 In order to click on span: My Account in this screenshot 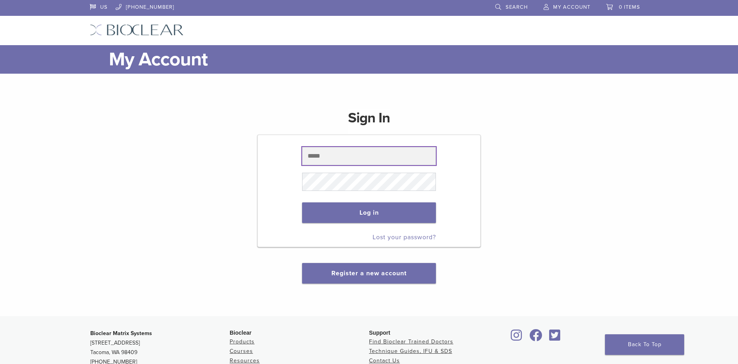, I will do `click(572, 7)`.